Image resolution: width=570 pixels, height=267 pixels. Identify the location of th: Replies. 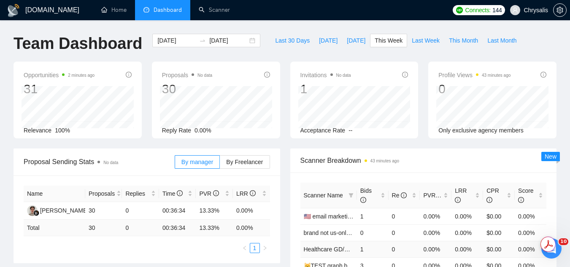
(141, 194).